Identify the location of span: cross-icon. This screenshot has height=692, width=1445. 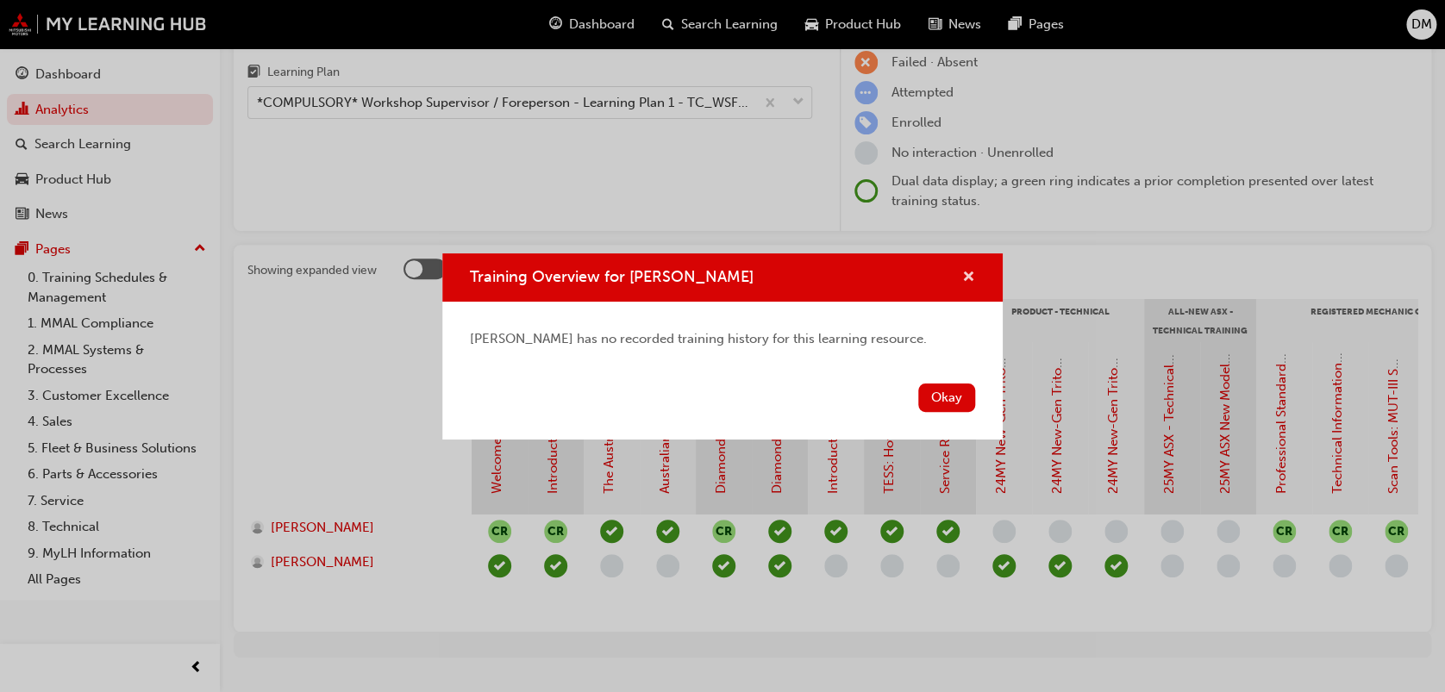
(968, 279).